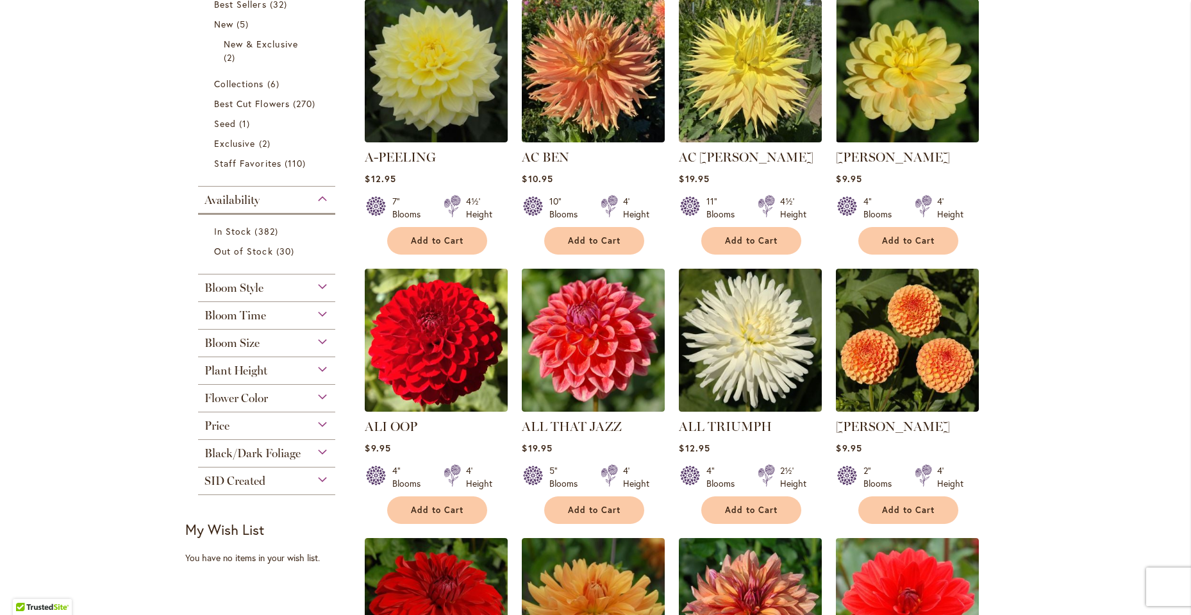 This screenshot has width=1191, height=615. What do you see at coordinates (235, 481) in the screenshot?
I see `span: SID Created` at bounding box center [235, 481].